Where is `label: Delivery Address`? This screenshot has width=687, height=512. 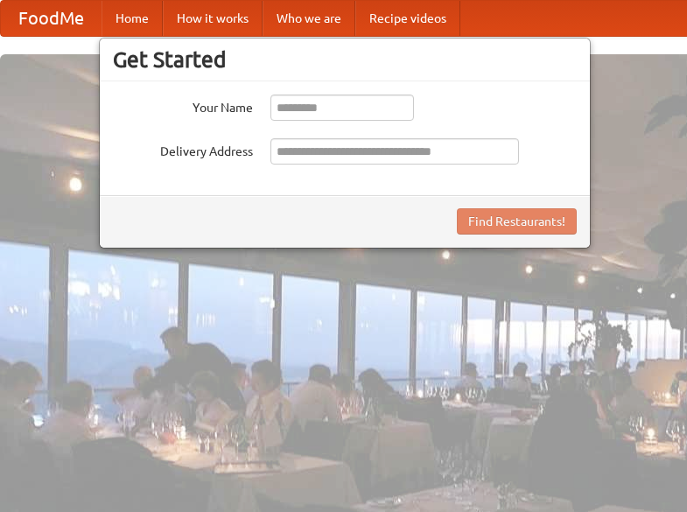
label: Delivery Address is located at coordinates (183, 149).